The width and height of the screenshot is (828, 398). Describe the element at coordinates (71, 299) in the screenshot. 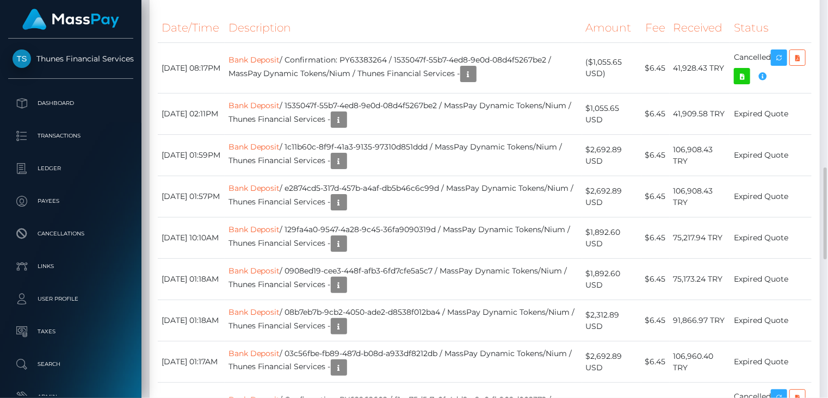

I see `a: User Profile` at that location.